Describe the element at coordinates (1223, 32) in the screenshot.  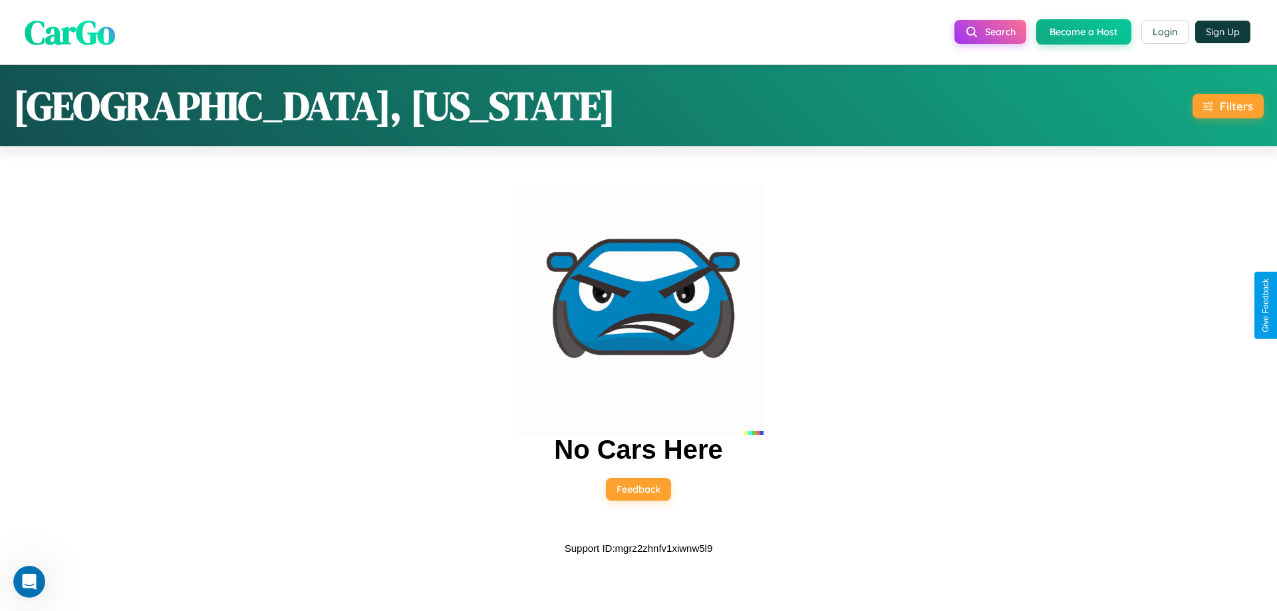
I see `button: Sign Up` at that location.